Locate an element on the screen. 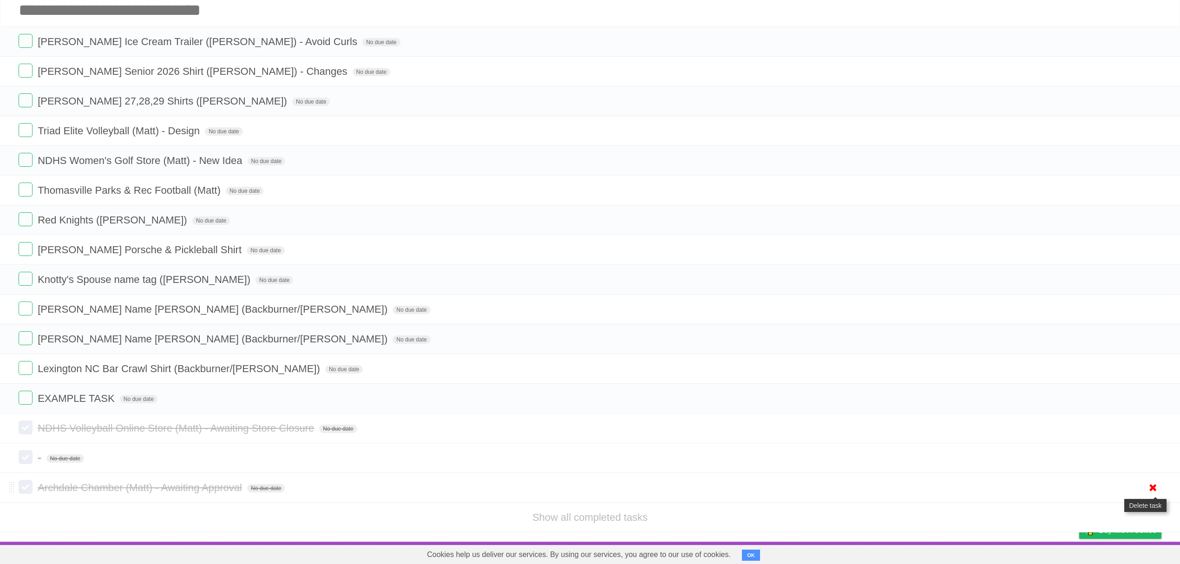 The width and height of the screenshot is (1180, 564). span: Buy me a coffee is located at coordinates (1127, 530).